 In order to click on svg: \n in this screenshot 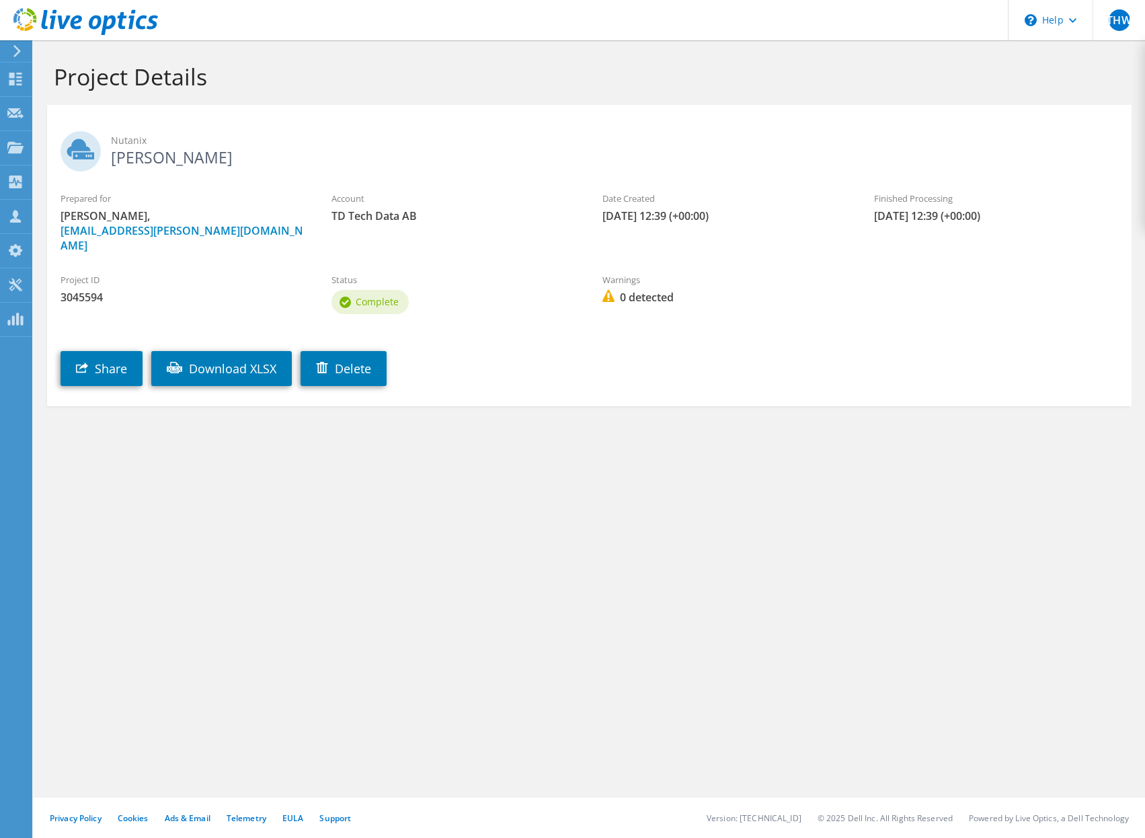, I will do `click(1031, 20)`.